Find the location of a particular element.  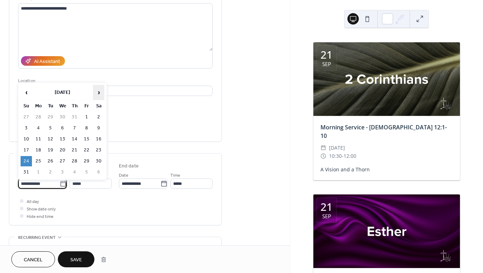

td: 10 is located at coordinates (26, 139).